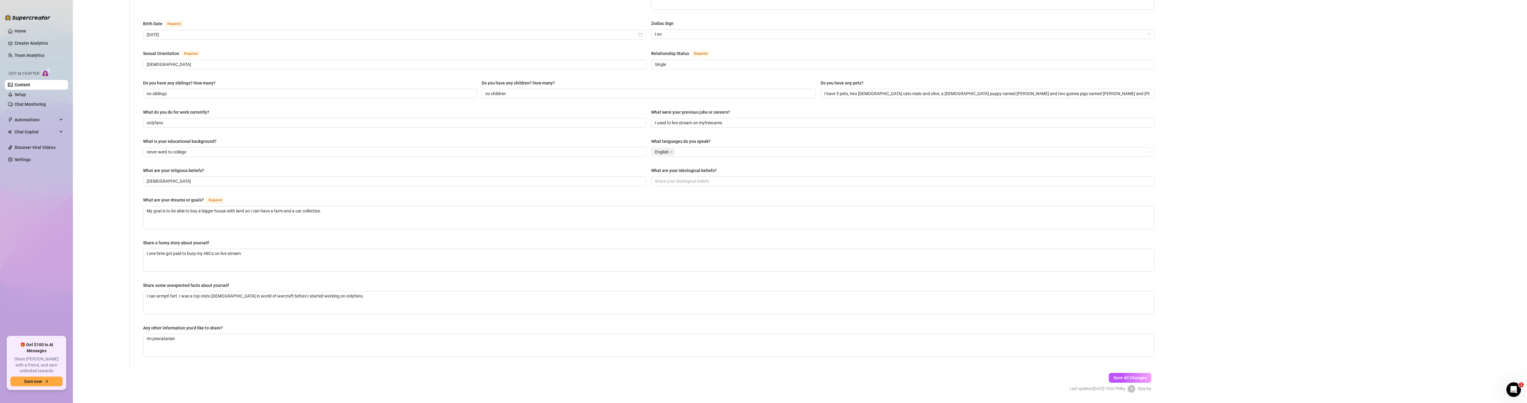  I want to click on div: Do you have any siblings? How many?, so click(179, 83).